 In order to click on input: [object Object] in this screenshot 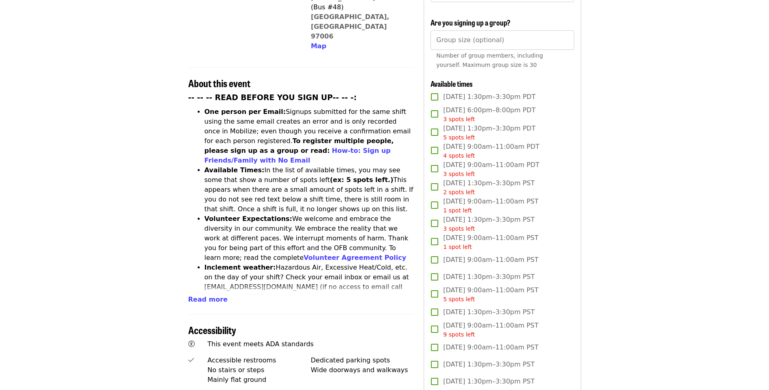, I will do `click(502, 40)`.